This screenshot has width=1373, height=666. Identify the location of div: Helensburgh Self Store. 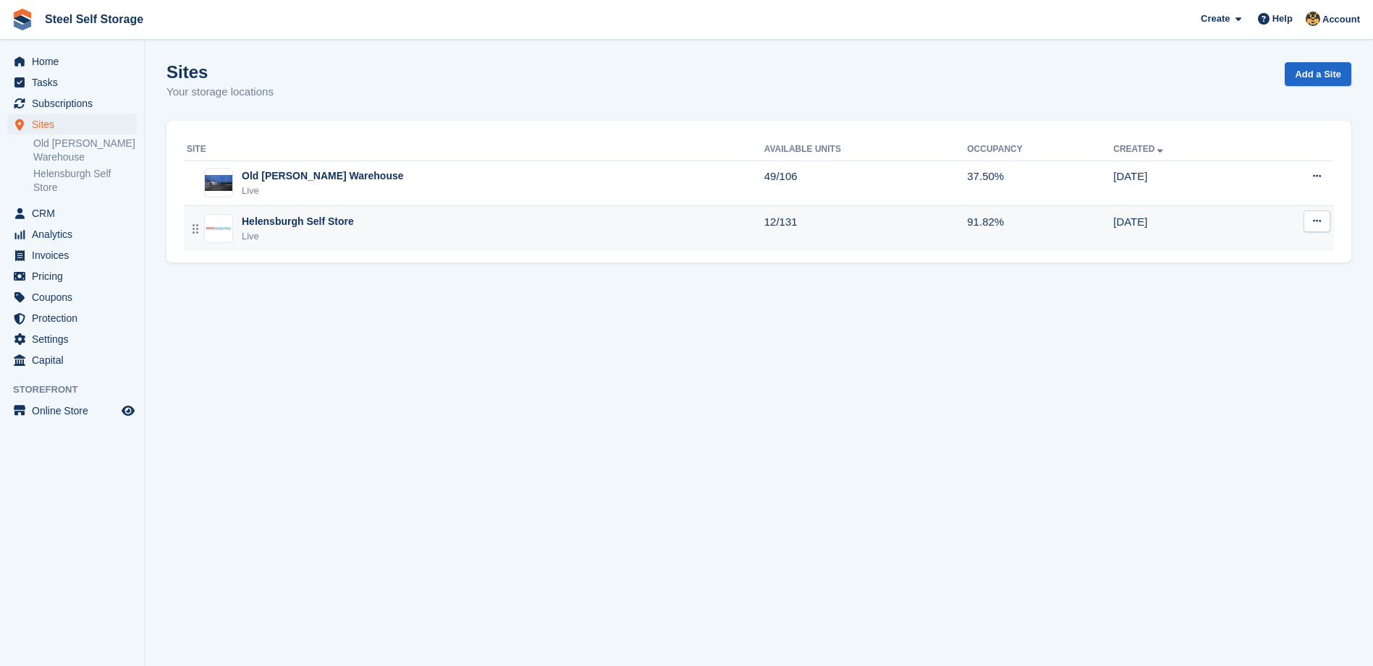
(297, 221).